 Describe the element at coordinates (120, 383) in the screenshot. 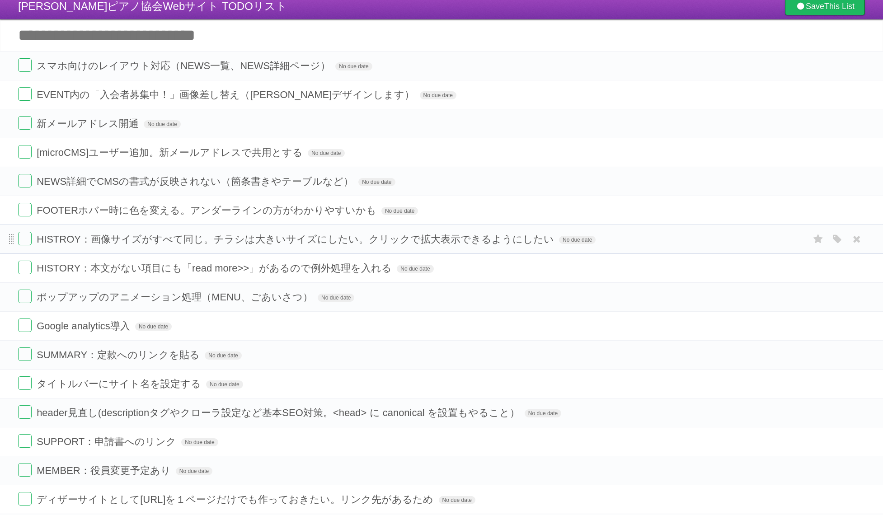

I see `span: タイトルバーにサイト名を設定する` at that location.